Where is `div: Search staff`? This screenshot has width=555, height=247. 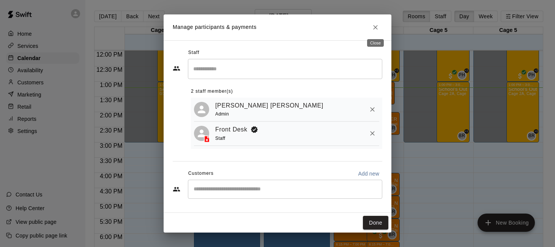
div: Search staff is located at coordinates (285, 69).